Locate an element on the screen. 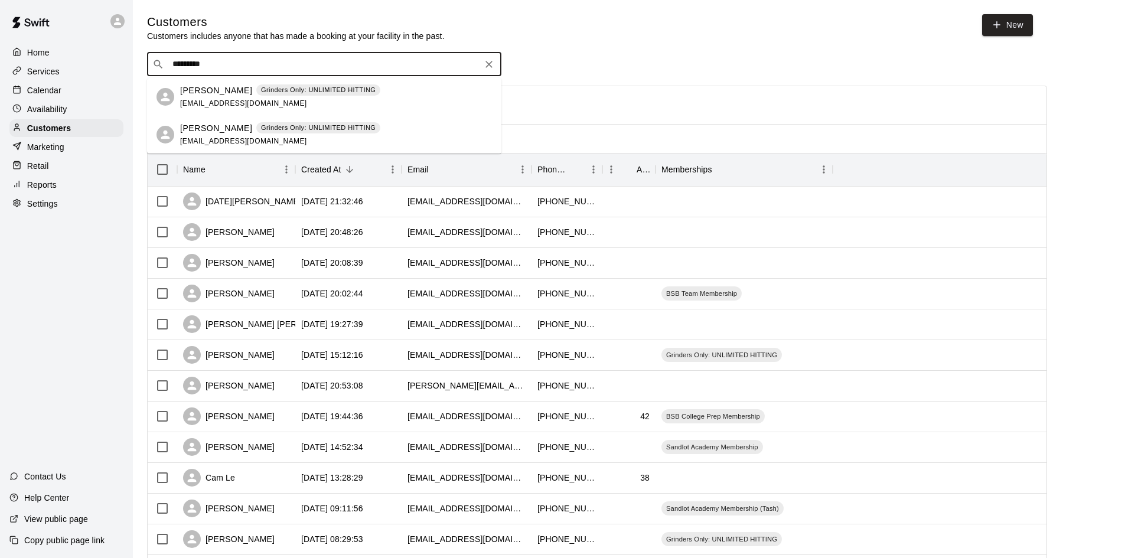 The height and width of the screenshot is (558, 1125). div: Created At is located at coordinates (321, 170).